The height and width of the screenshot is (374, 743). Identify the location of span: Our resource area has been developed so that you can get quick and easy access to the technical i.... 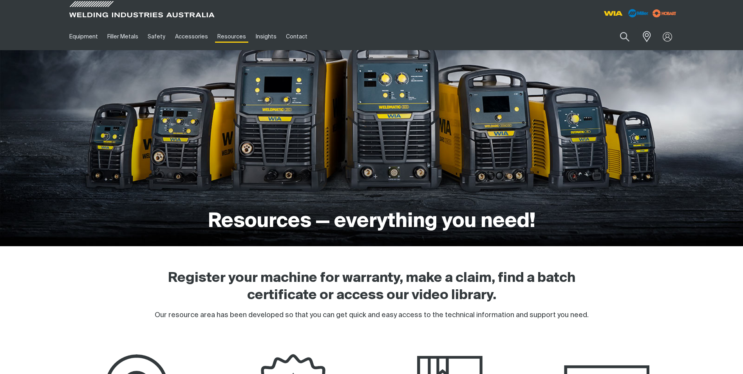
(372, 315).